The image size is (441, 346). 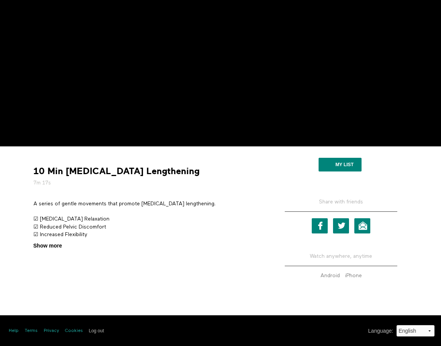 I want to click on h5: Watch anywhere, anytime, so click(x=341, y=256).